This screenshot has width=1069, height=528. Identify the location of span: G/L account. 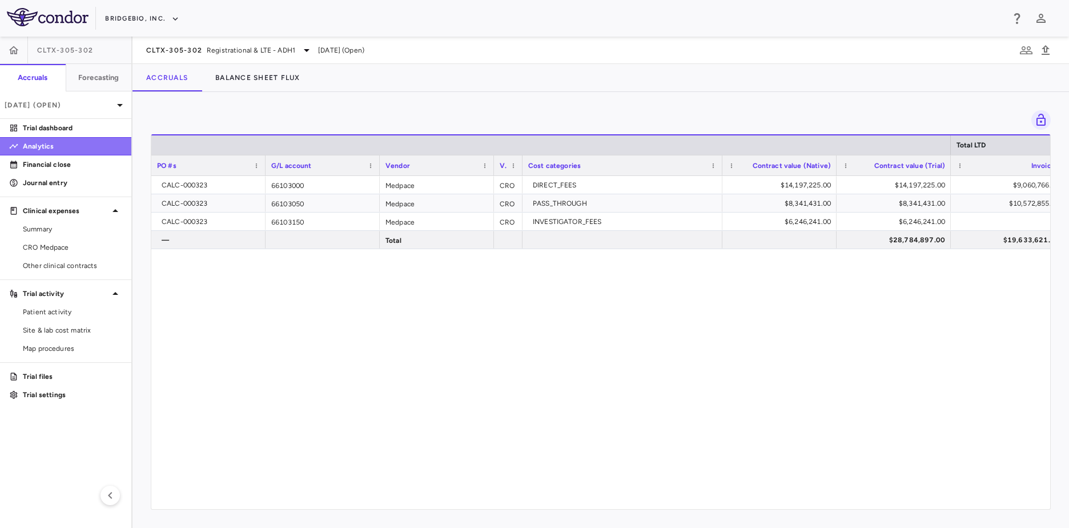
(291, 166).